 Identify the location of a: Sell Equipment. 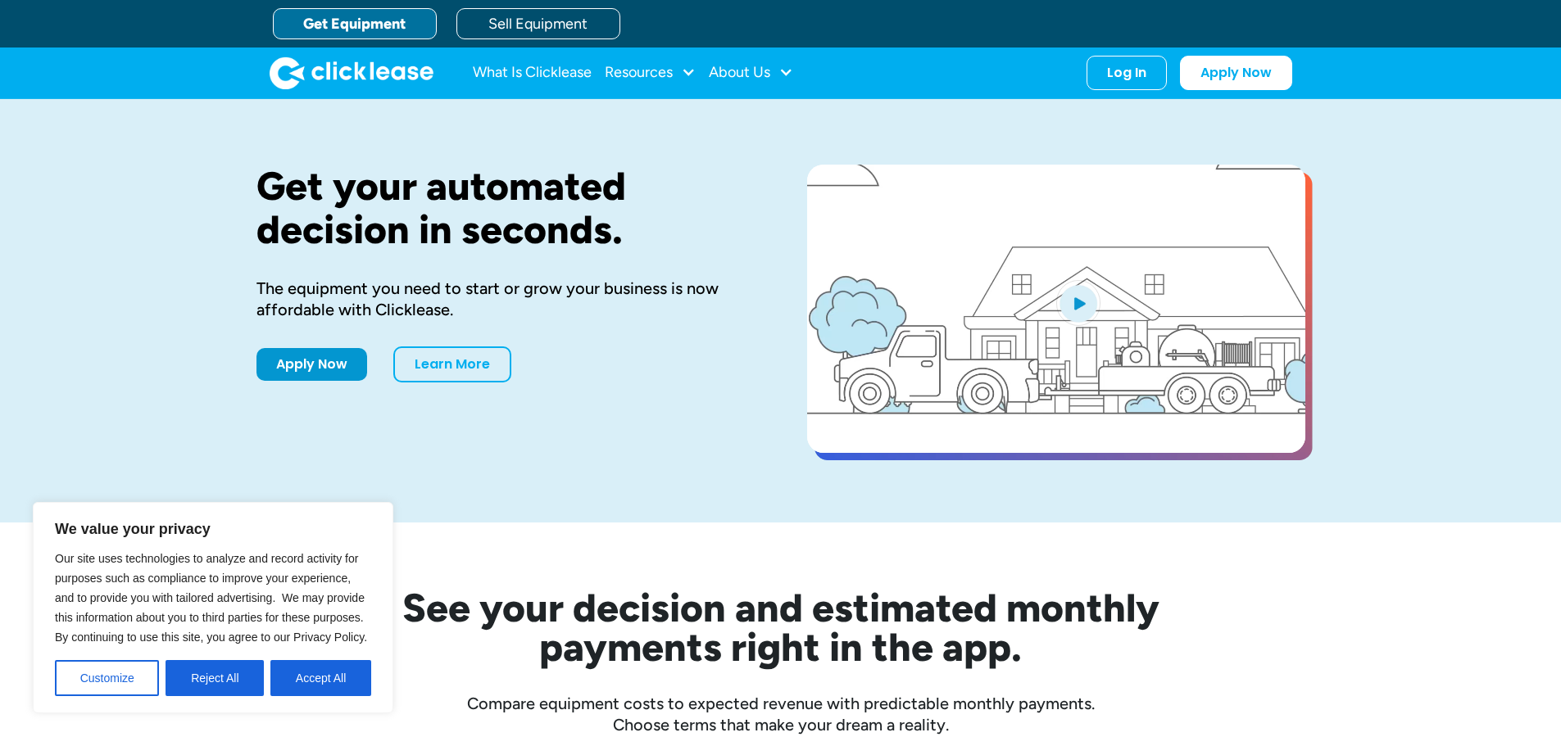
(538, 24).